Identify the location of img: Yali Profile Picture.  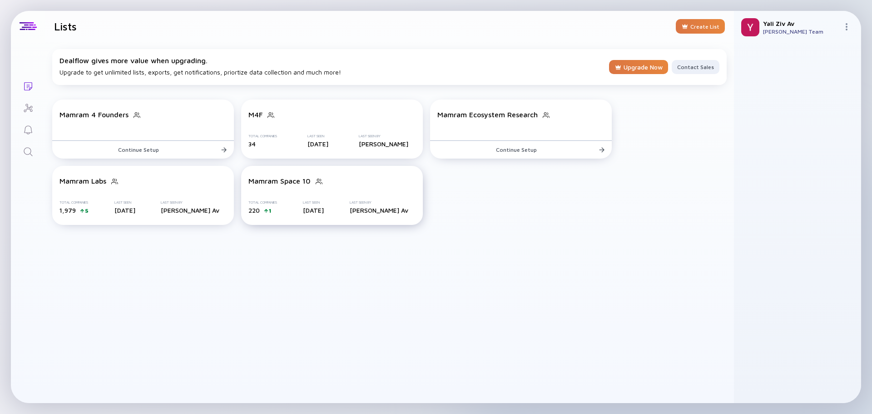
(750, 27).